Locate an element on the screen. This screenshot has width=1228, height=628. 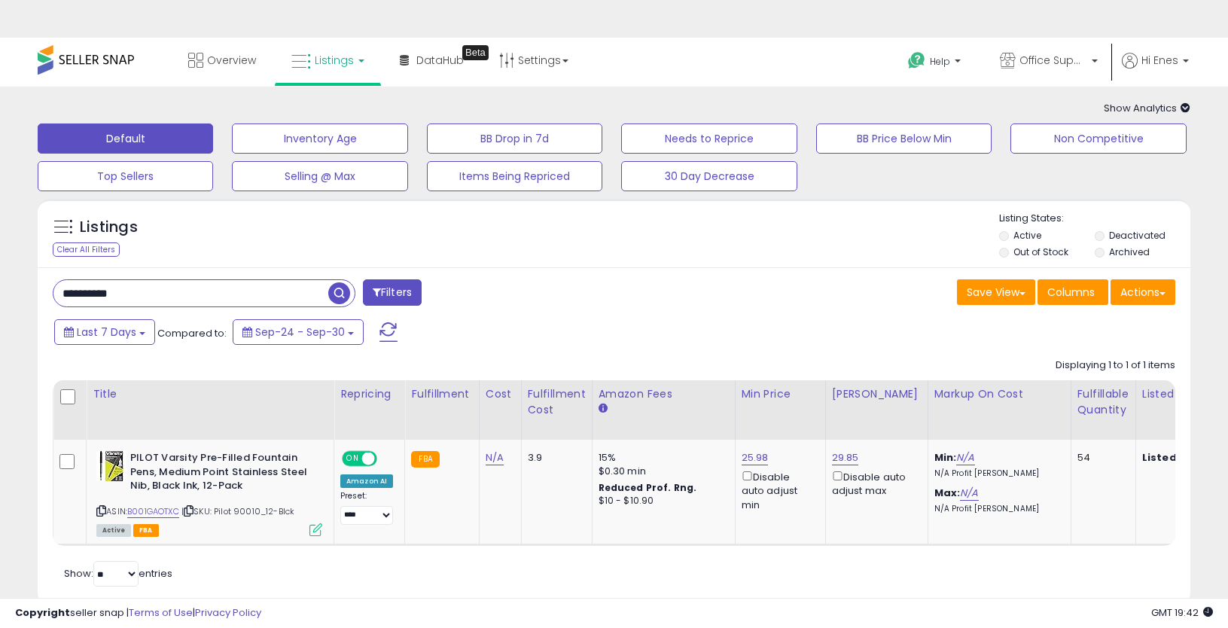
b: PILOT Varsity Pre-Filled Fountain Pens, Medium Point Stainless Steel Nib, Black Ink, 12-Pack is located at coordinates (221, 474).